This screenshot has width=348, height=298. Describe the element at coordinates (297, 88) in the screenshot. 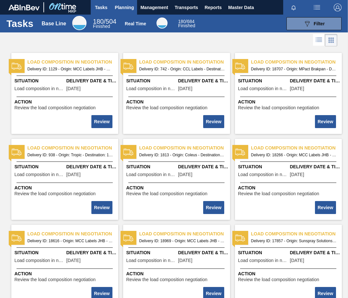

I see `span: 09/05/2025,` at that location.